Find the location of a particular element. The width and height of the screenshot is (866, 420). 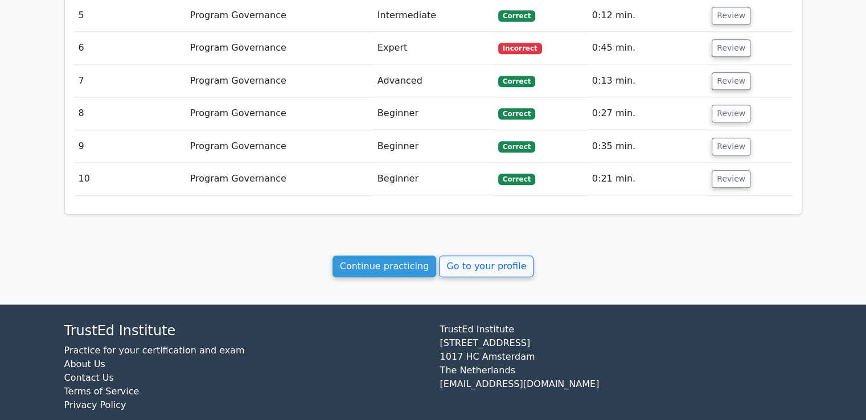

span: Incorrect is located at coordinates (520, 48).